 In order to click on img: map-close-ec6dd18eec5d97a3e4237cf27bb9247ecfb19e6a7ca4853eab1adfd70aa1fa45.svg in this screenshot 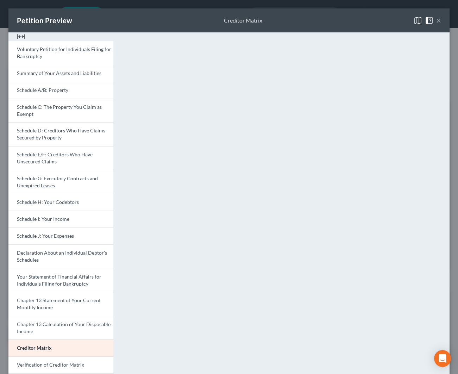, I will do `click(418, 20)`.